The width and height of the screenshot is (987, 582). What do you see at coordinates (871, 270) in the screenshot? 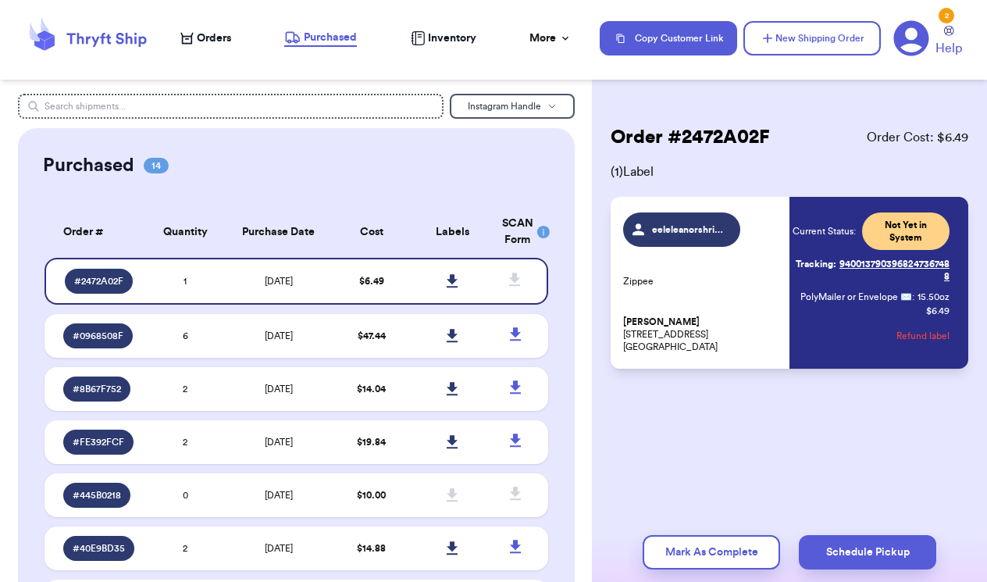
I see `a: Tracking:9400137903968247367488` at bounding box center [871, 270].